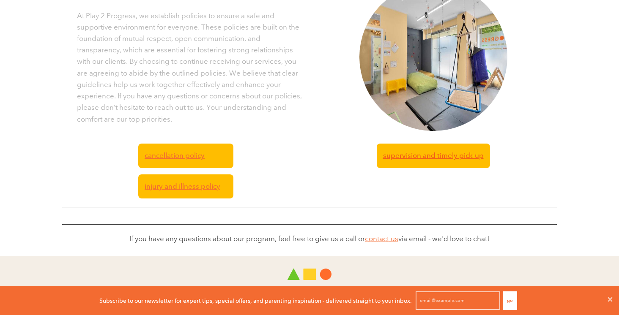  Describe the element at coordinates (433, 156) in the screenshot. I see `a: Supervision and timely pick-up` at that location.